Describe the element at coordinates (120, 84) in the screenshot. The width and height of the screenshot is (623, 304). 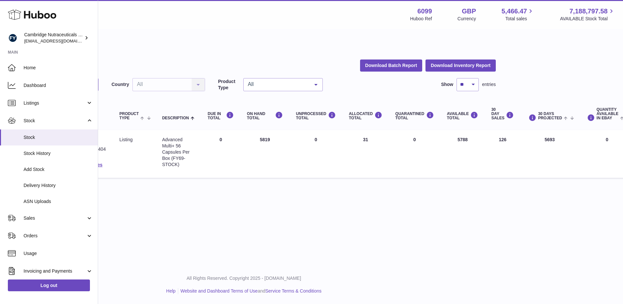
I see `label: Country` at that location.